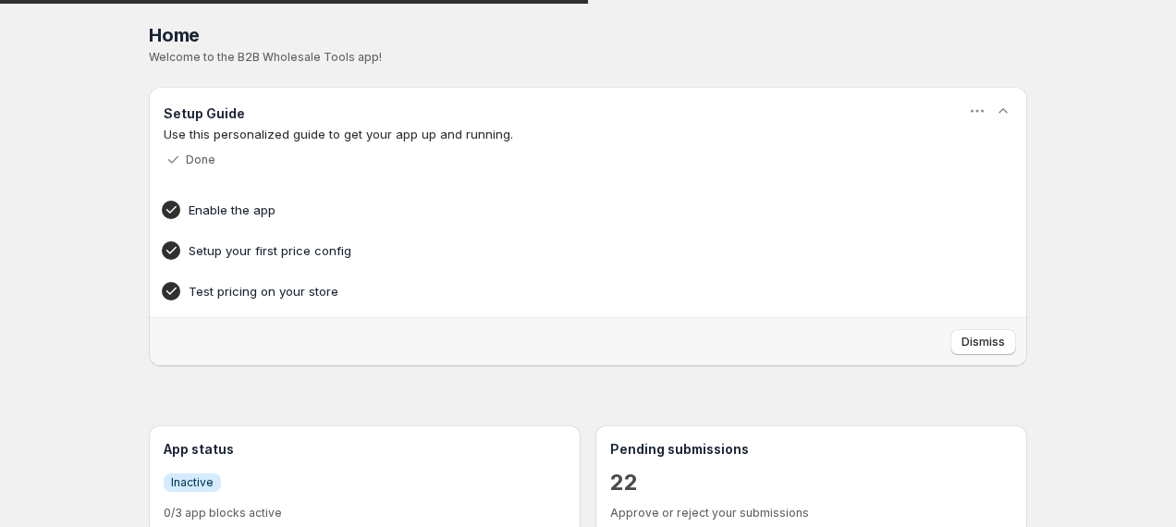 The width and height of the screenshot is (1176, 527). What do you see at coordinates (192, 481) in the screenshot?
I see `a: InfoInactive` at bounding box center [192, 481].